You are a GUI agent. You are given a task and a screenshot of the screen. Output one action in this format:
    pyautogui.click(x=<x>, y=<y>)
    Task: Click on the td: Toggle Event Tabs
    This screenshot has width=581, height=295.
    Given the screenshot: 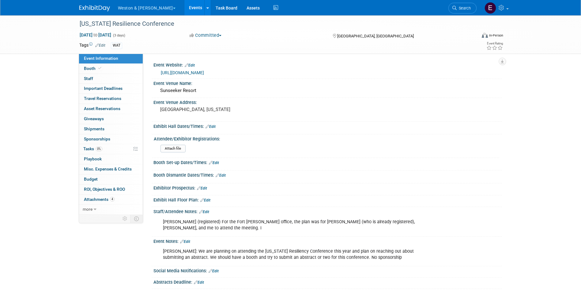 What is the action you would take?
    pyautogui.click(x=136, y=218)
    